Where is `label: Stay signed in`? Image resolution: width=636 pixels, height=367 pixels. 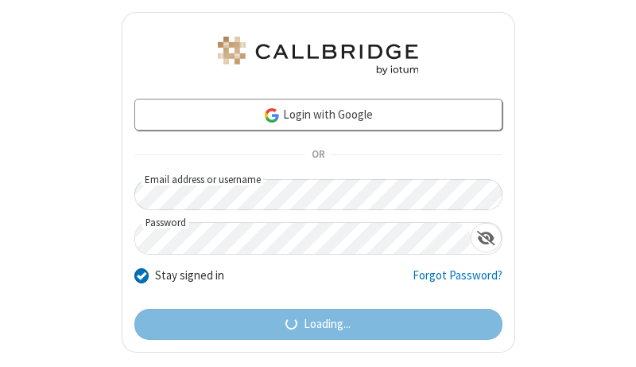
label: Stay signed in is located at coordinates (189, 275).